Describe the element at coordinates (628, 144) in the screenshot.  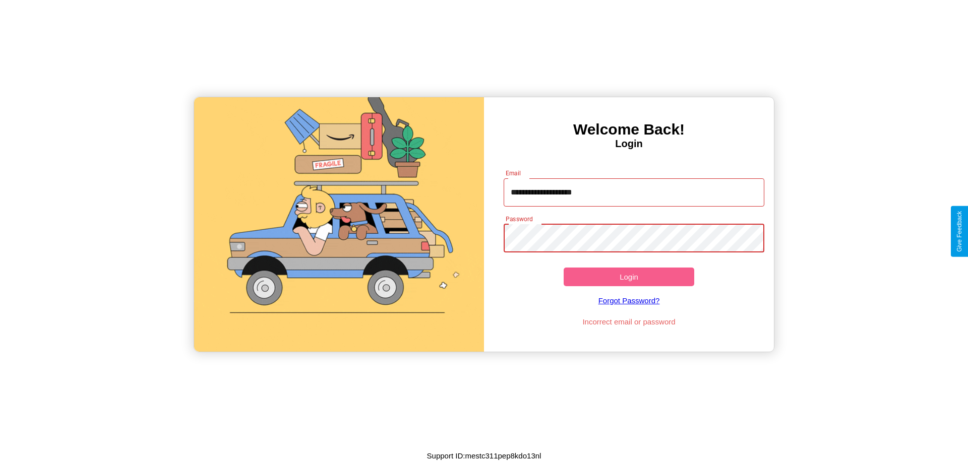
I see `h4: Login` at that location.